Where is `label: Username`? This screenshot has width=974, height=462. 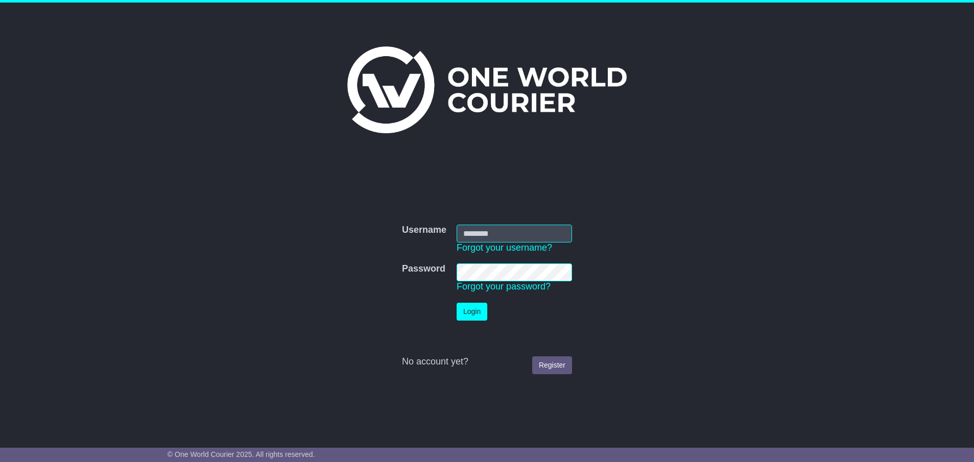 label: Username is located at coordinates (424, 230).